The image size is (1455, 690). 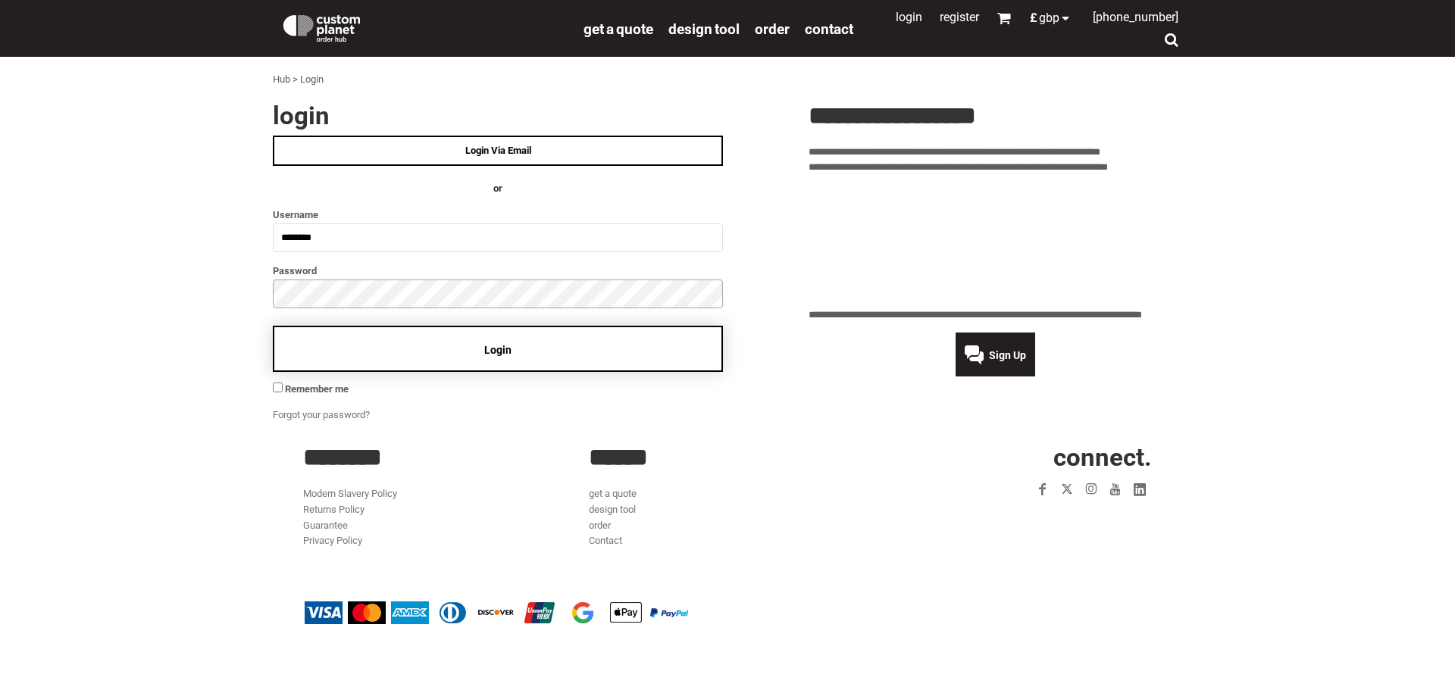 I want to click on a: Privacy Policy, so click(x=333, y=540).